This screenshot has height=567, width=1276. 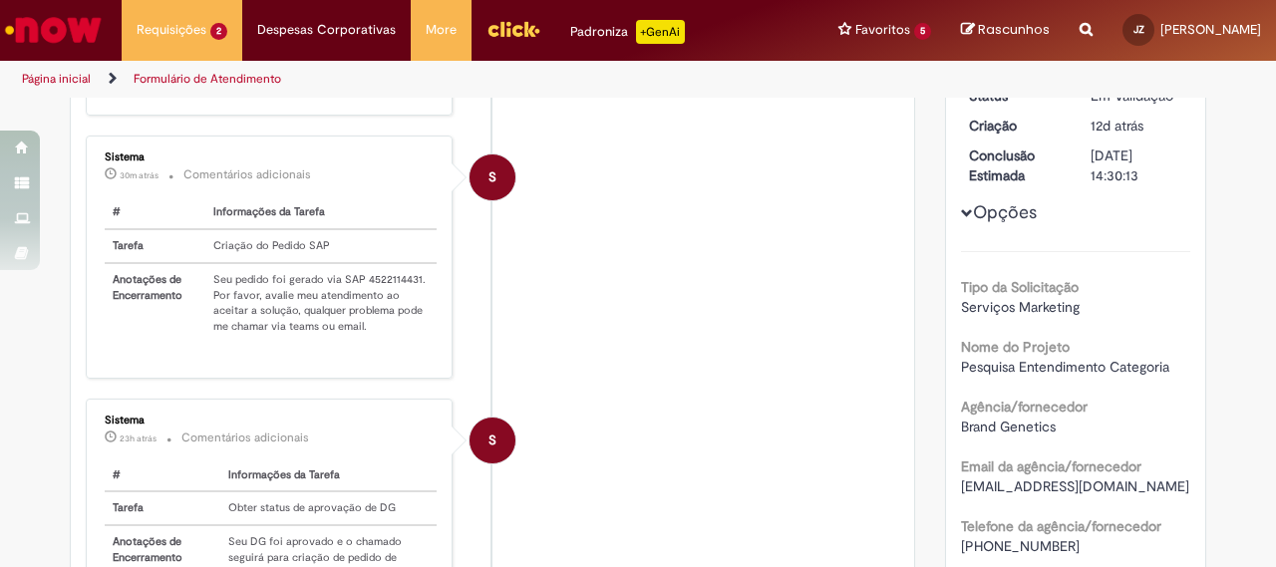 I want to click on span: Requisições, so click(x=171, y=30).